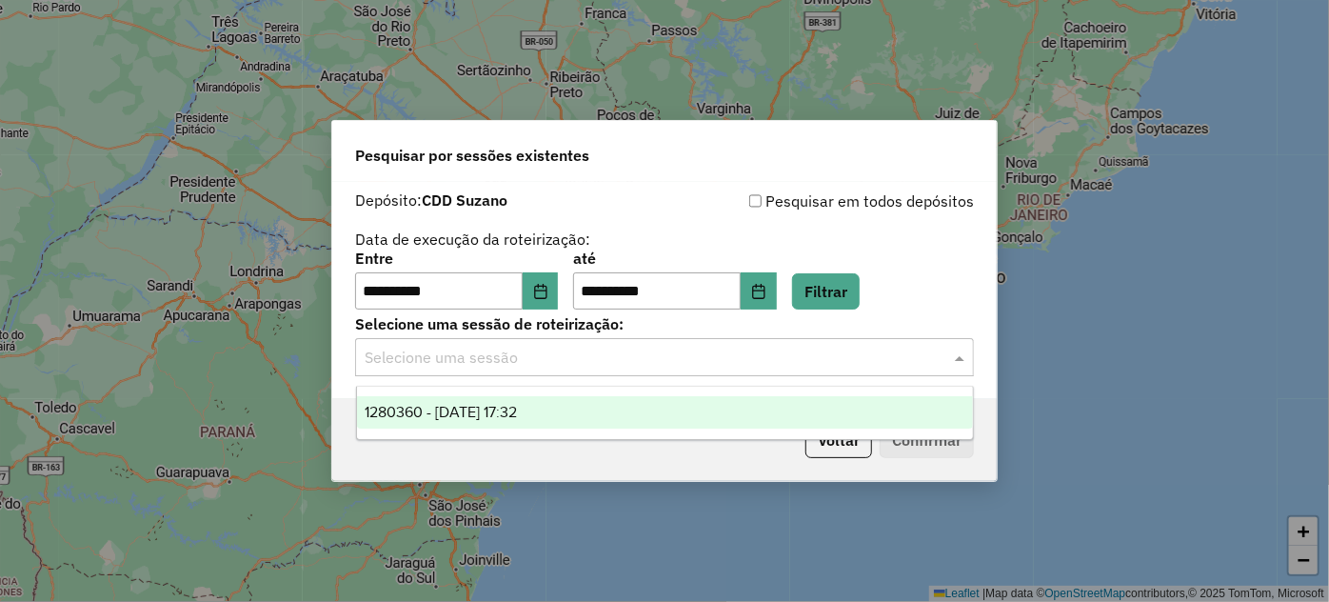 The height and width of the screenshot is (602, 1329). Describe the element at coordinates (472, 239) in the screenshot. I see `label: Data de execução da roteirização:` at that location.